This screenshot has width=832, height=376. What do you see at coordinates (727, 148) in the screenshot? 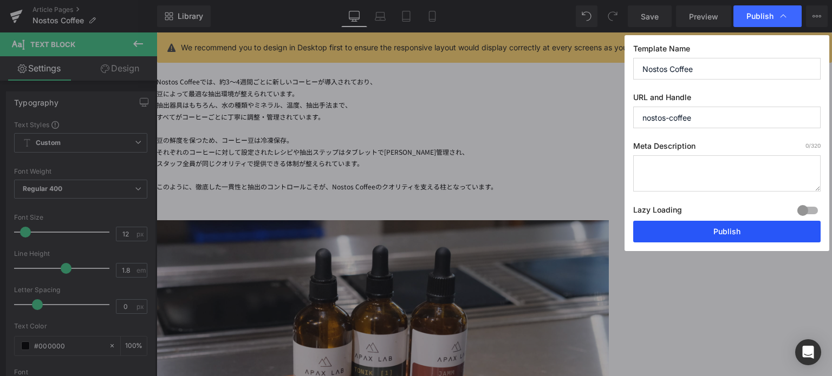
I see `label: Meta Description` at bounding box center [727, 148].